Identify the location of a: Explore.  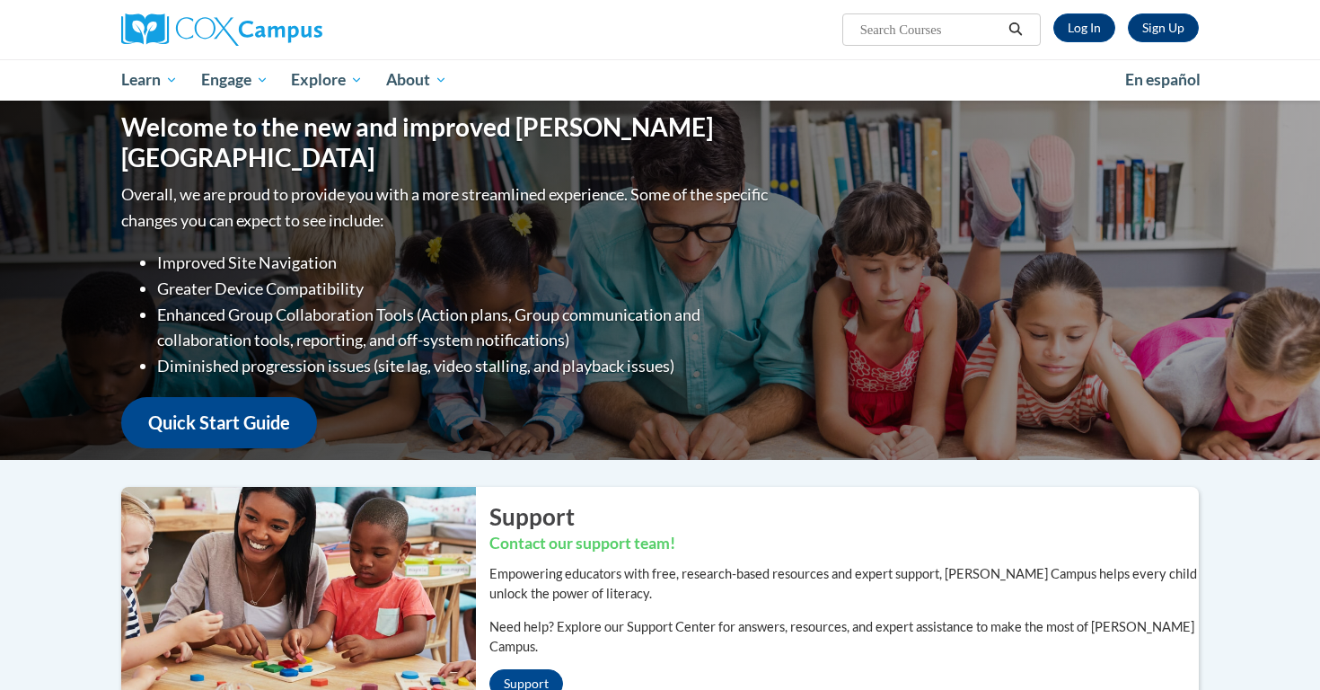
(327, 80).